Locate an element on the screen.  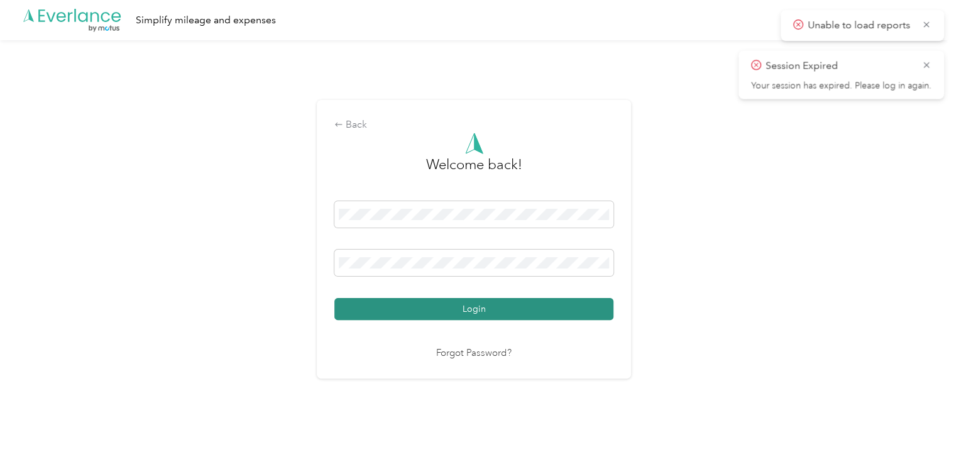
h3: greeting is located at coordinates (474, 171).